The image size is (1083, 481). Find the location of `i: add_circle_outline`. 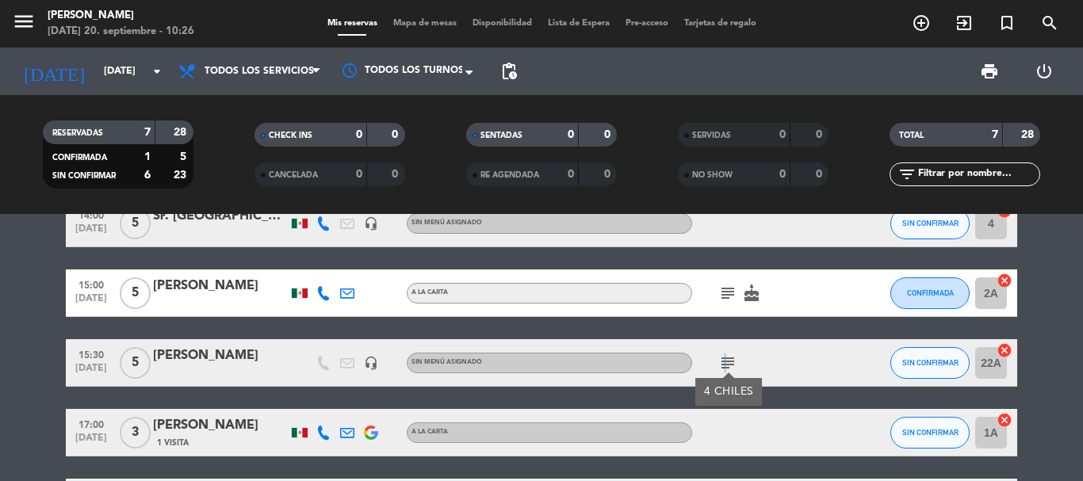

i: add_circle_outline is located at coordinates (921, 23).